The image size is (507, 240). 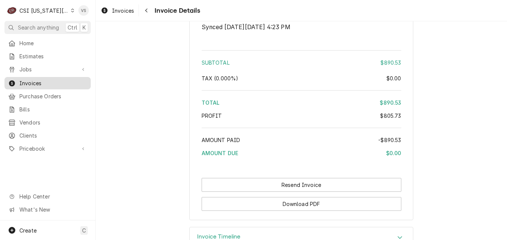 I want to click on span: Subtotal, so click(x=215, y=62).